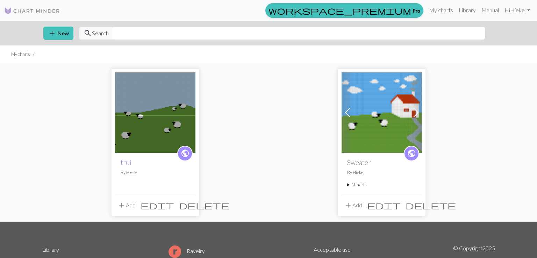 The height and width of the screenshot is (258, 537). Describe the element at coordinates (187, 251) in the screenshot. I see `a: Ravelry` at that location.